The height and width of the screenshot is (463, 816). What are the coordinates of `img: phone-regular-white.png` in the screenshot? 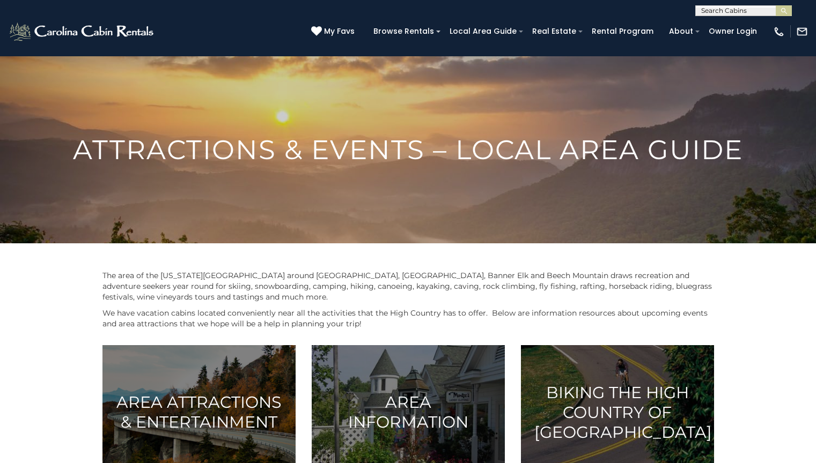 It's located at (779, 32).